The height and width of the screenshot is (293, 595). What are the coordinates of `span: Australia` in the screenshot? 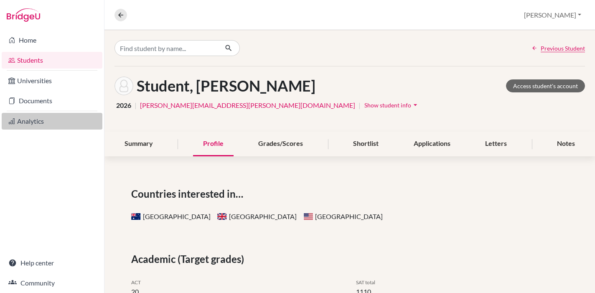 It's located at (136, 217).